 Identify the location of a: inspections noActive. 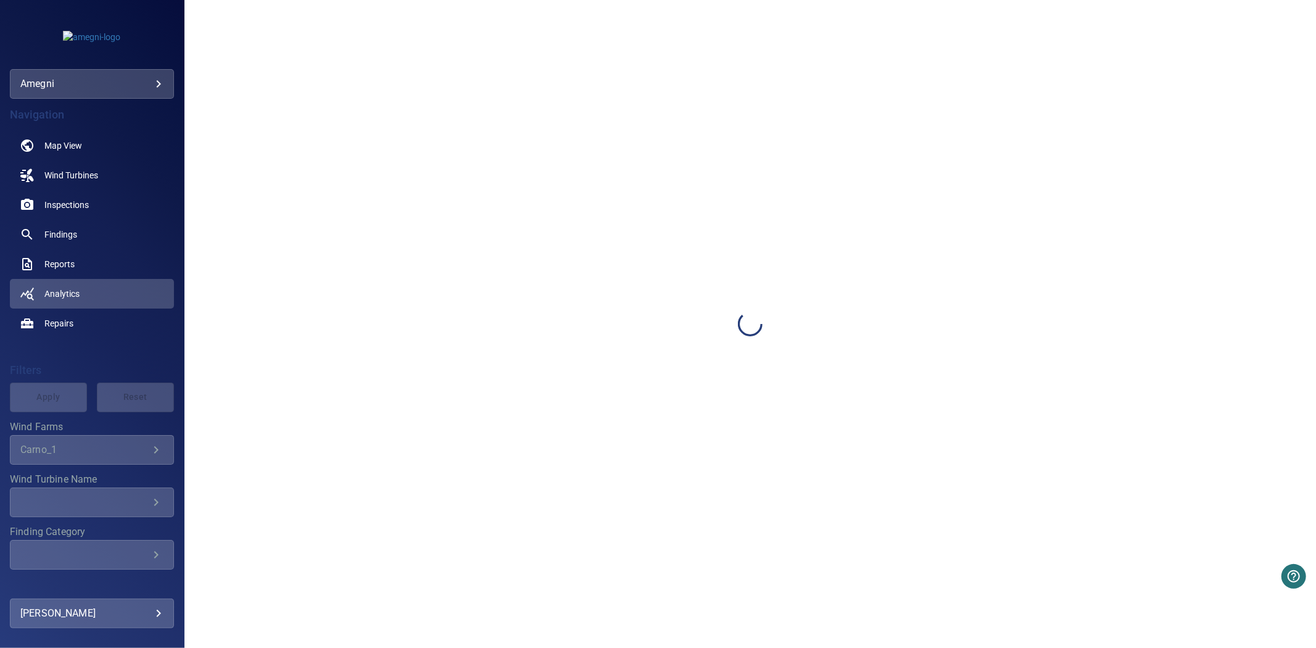
(92, 205).